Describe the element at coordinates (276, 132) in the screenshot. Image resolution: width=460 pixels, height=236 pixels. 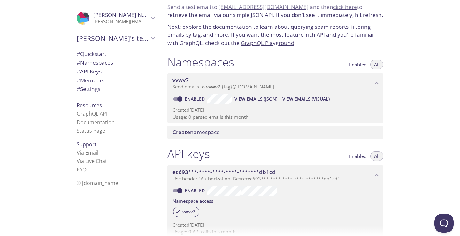
I see `div: Create namespace` at that location.